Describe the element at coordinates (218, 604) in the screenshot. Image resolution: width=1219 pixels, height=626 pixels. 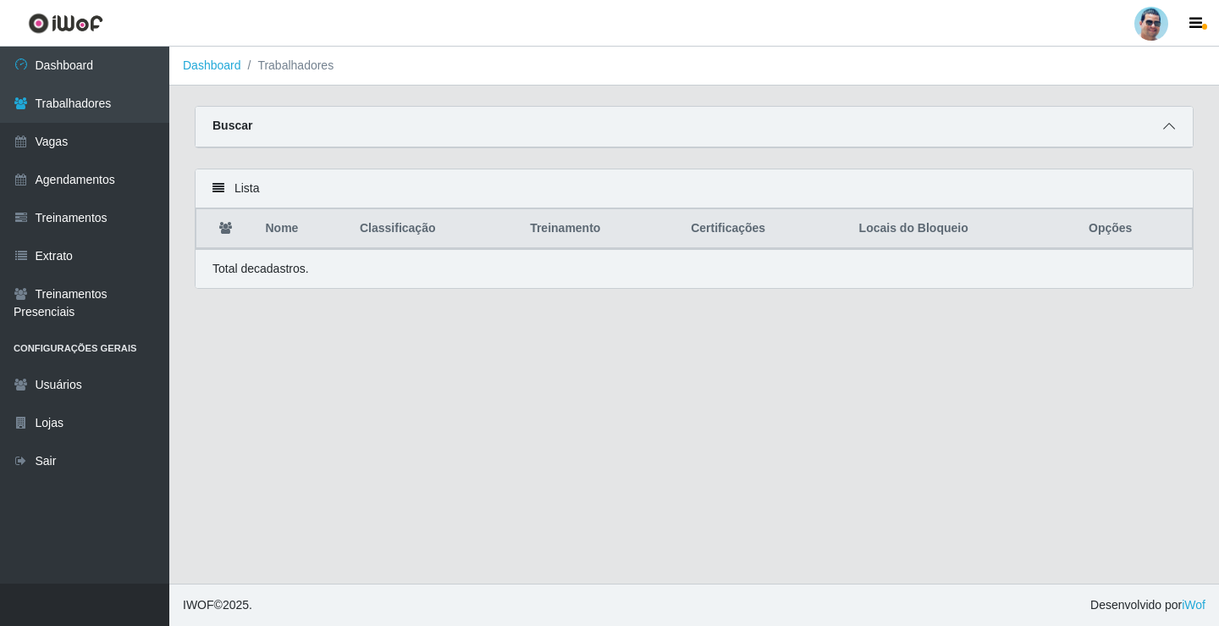
I see `span: © 2025 .` at that location.